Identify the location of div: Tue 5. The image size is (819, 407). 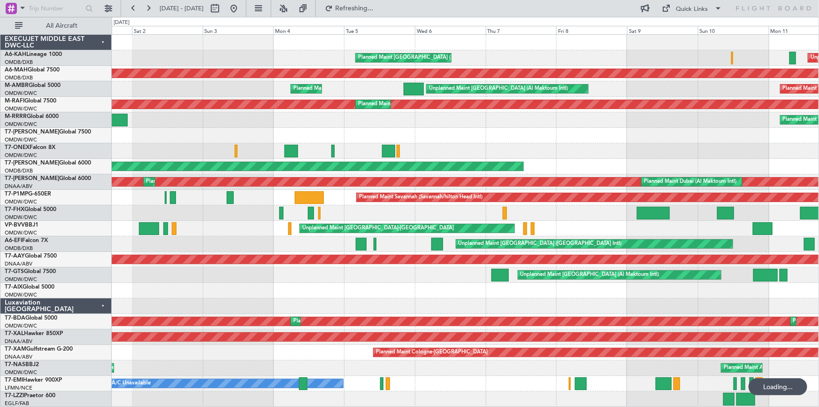
(379, 30).